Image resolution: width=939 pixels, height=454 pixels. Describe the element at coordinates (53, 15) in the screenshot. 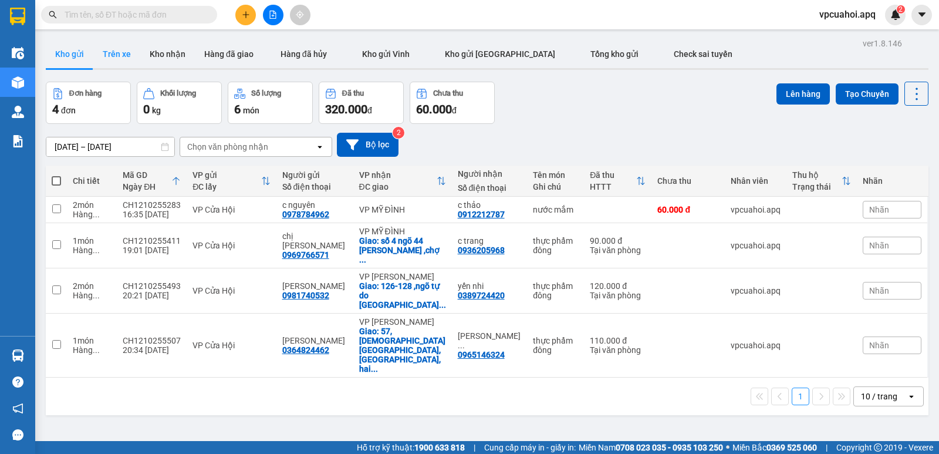

I see `span: search` at that location.